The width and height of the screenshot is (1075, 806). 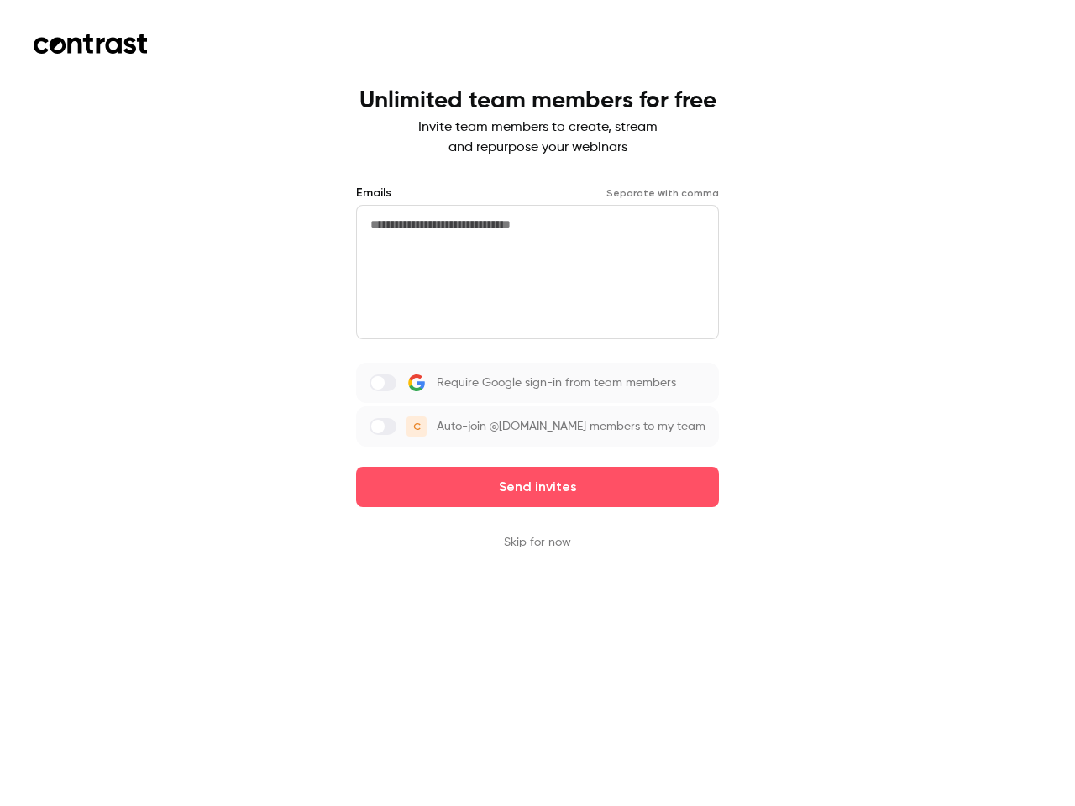 What do you see at coordinates (537, 101) in the screenshot?
I see `h1: Unlimited team members for free` at bounding box center [537, 101].